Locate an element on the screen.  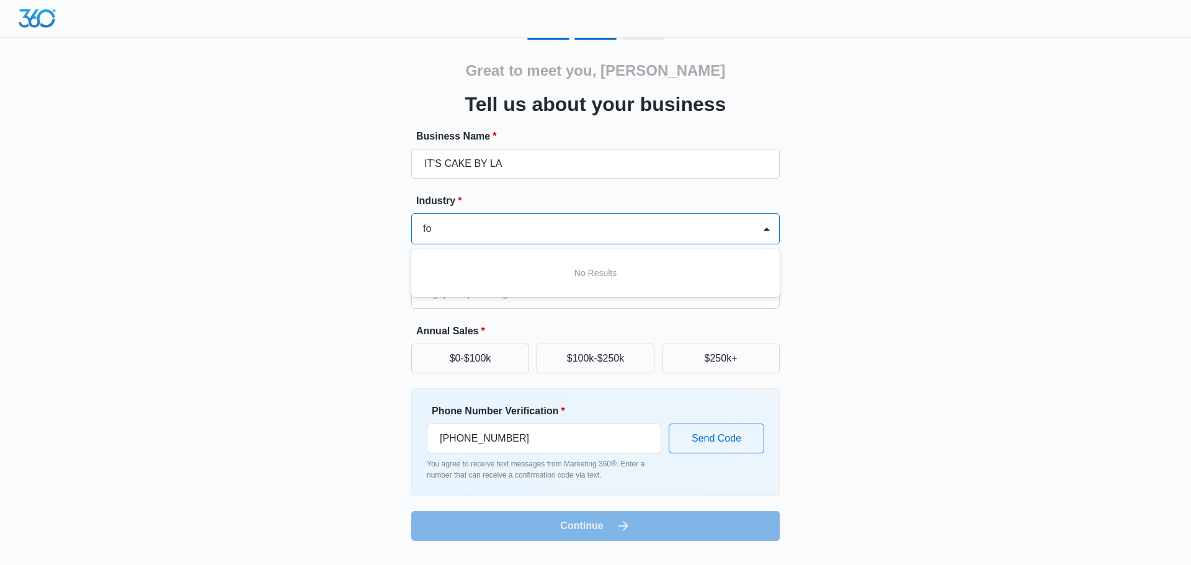
h3: Tell us about your business is located at coordinates (596, 104).